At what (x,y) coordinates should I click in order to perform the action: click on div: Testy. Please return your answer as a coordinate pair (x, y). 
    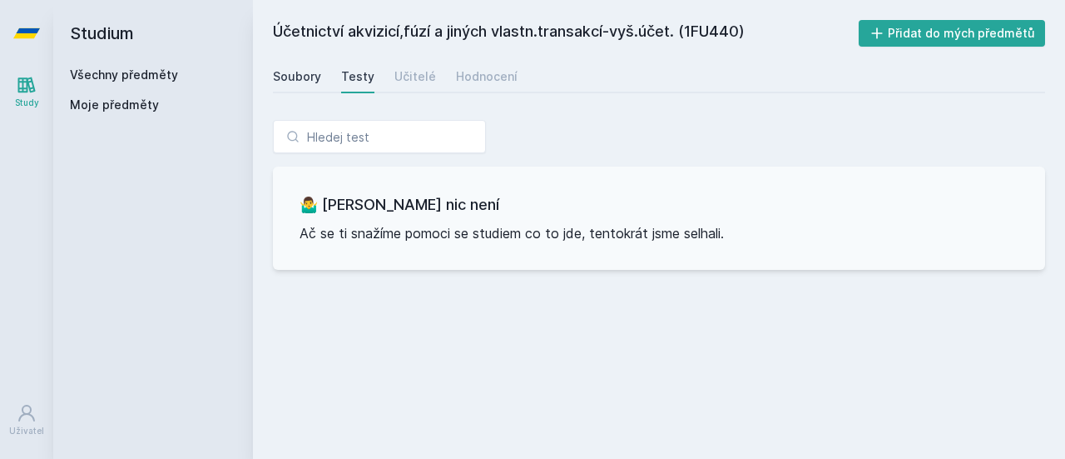
    Looking at the image, I should click on (358, 77).